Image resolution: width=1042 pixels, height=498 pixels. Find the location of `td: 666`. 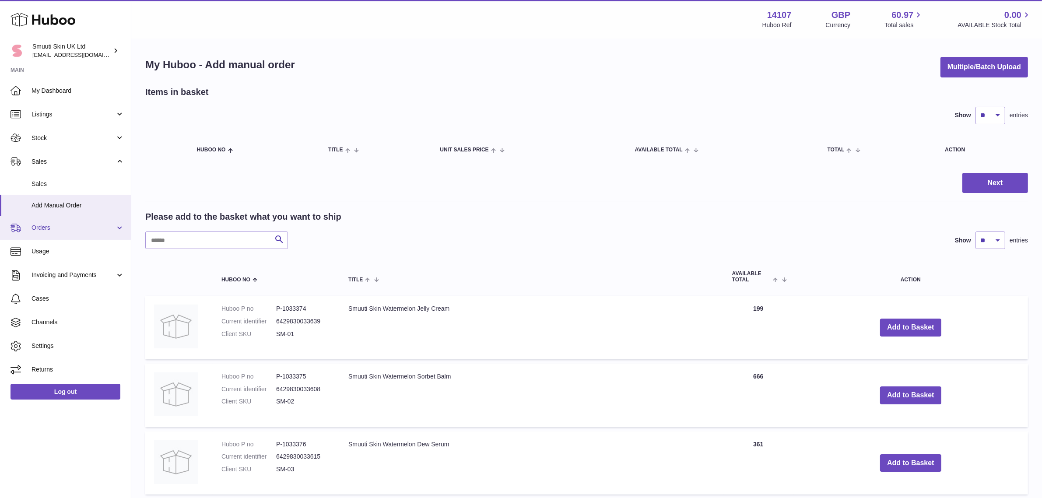

td: 666 is located at coordinates (758, 395).